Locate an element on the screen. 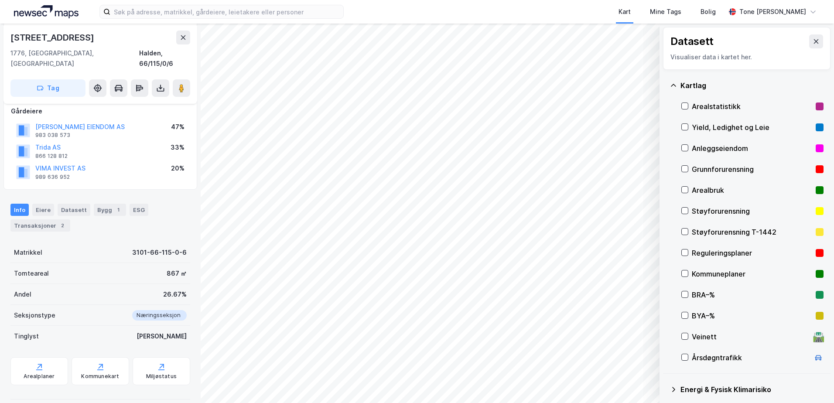 This screenshot has height=403, width=834. div: Anleggseiendom is located at coordinates (752, 148).